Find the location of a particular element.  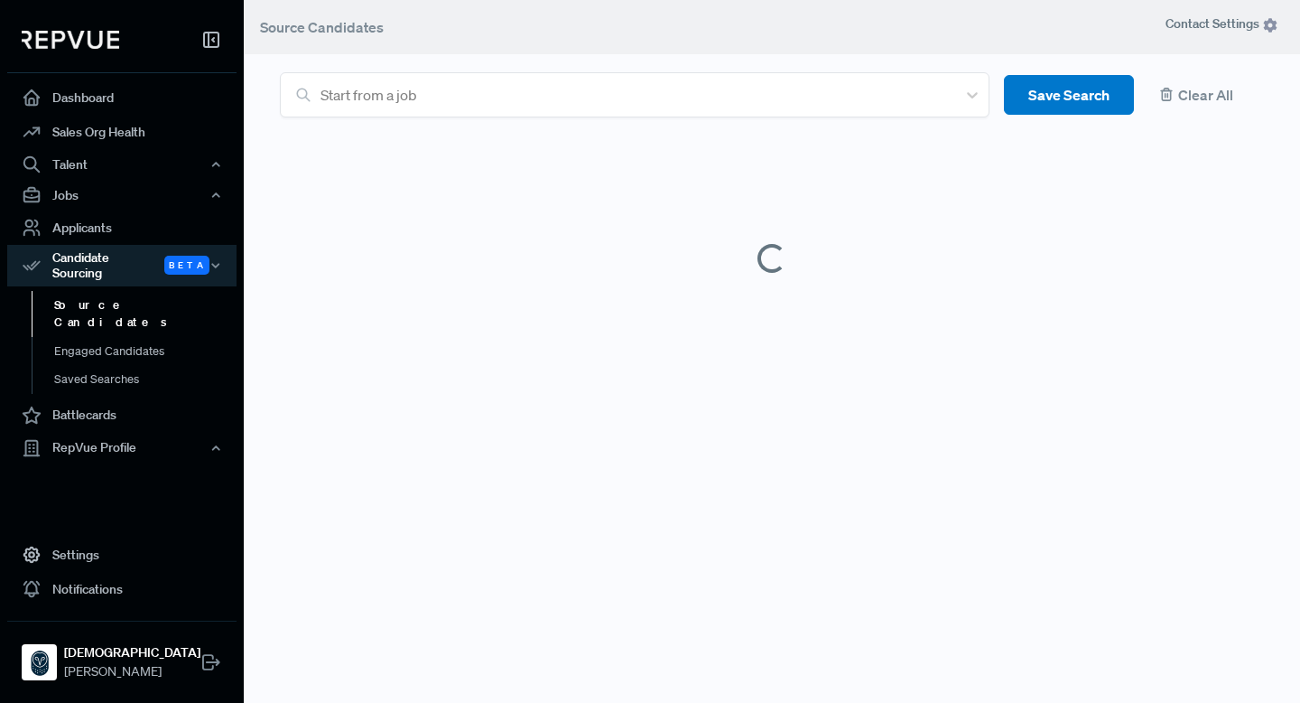

div: Candidate Sourcing is located at coordinates (122, 266).